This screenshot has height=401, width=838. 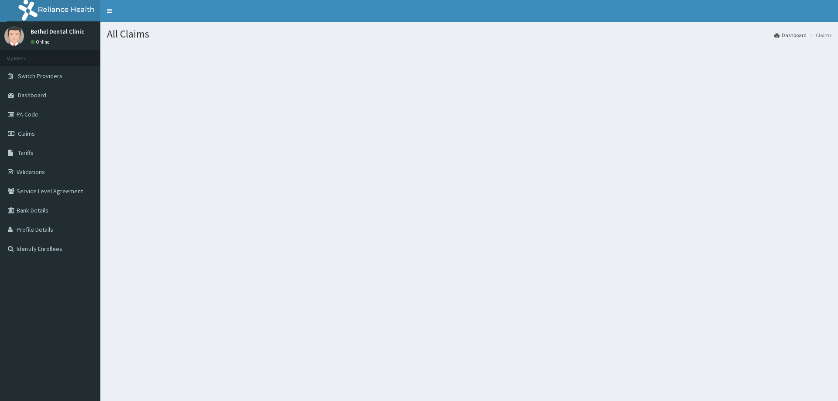 I want to click on span: Claims, so click(x=26, y=134).